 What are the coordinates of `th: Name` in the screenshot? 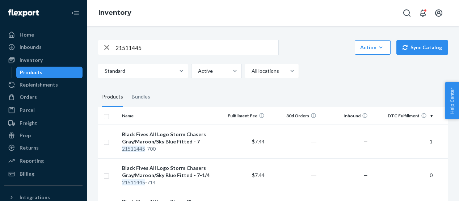 It's located at (167, 116).